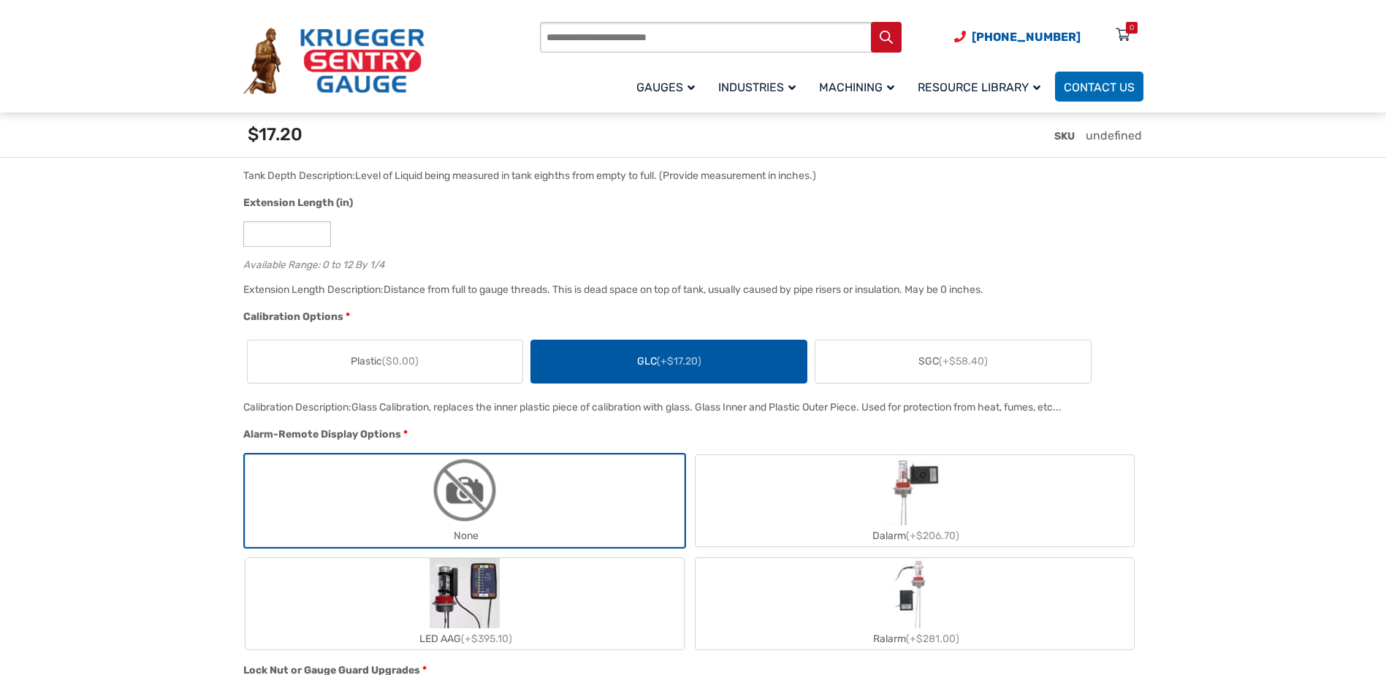  I want to click on span: (+$17.20), so click(679, 361).